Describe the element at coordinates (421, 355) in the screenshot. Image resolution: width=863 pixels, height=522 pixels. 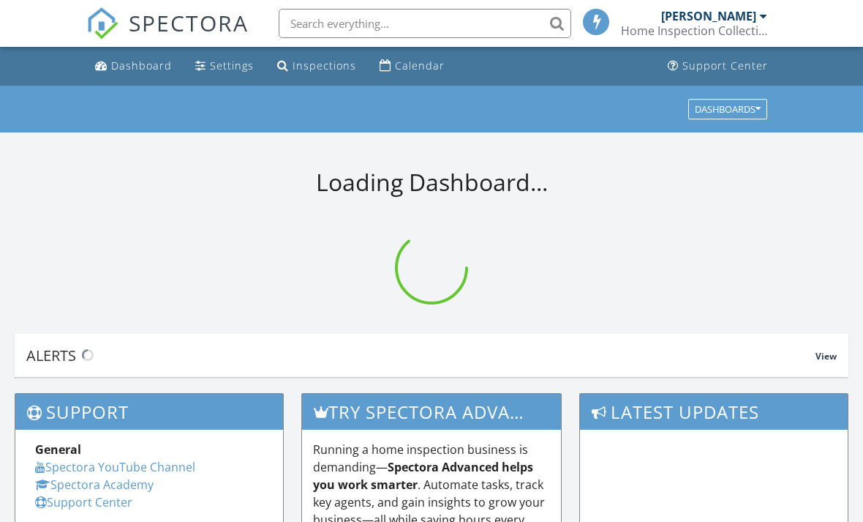
I see `div: Alerts` at that location.